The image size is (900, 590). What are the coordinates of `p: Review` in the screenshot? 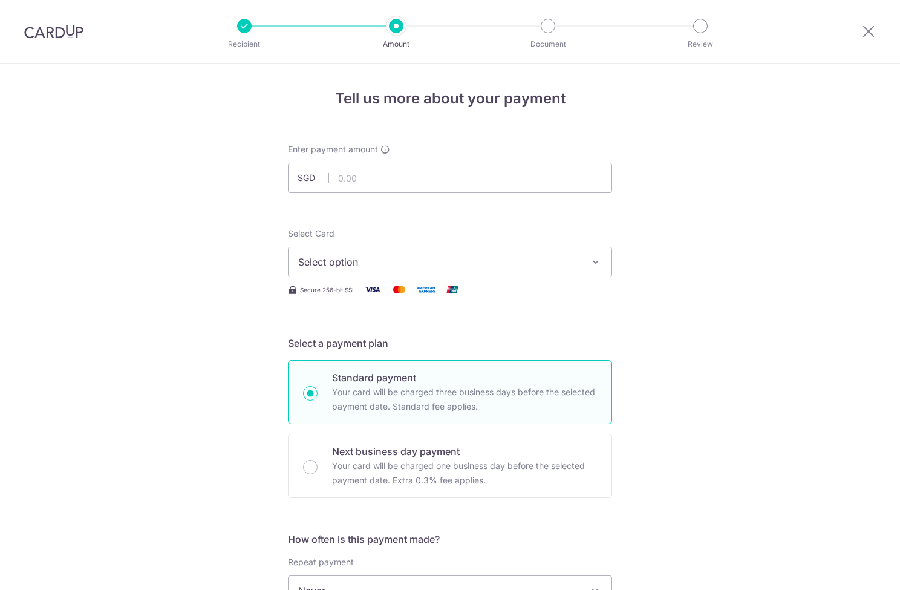 It's located at (700, 44).